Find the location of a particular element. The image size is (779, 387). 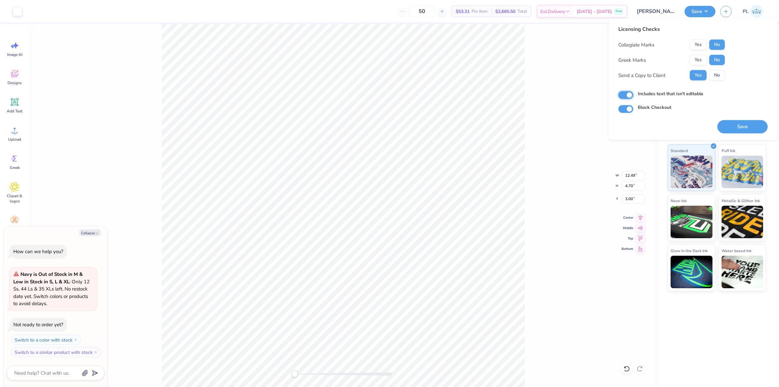

span: Est. Delivery is located at coordinates (553, 11).